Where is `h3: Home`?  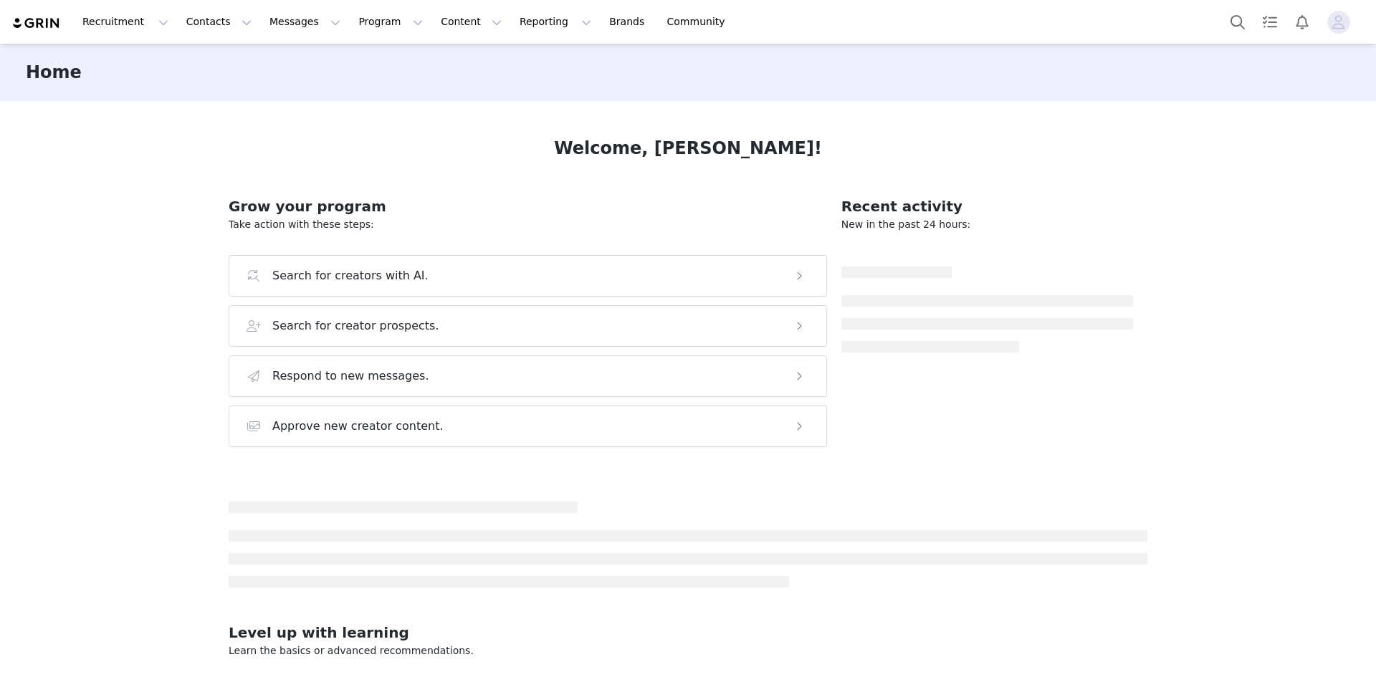
h3: Home is located at coordinates (54, 72).